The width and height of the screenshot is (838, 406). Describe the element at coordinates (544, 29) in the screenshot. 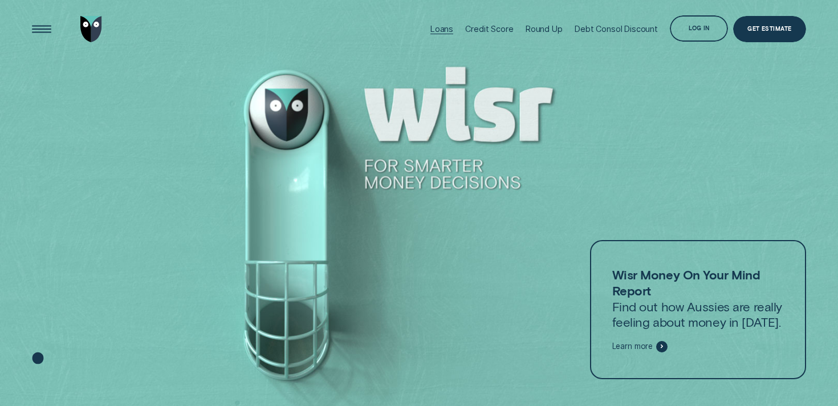

I see `div: Round Up` at that location.